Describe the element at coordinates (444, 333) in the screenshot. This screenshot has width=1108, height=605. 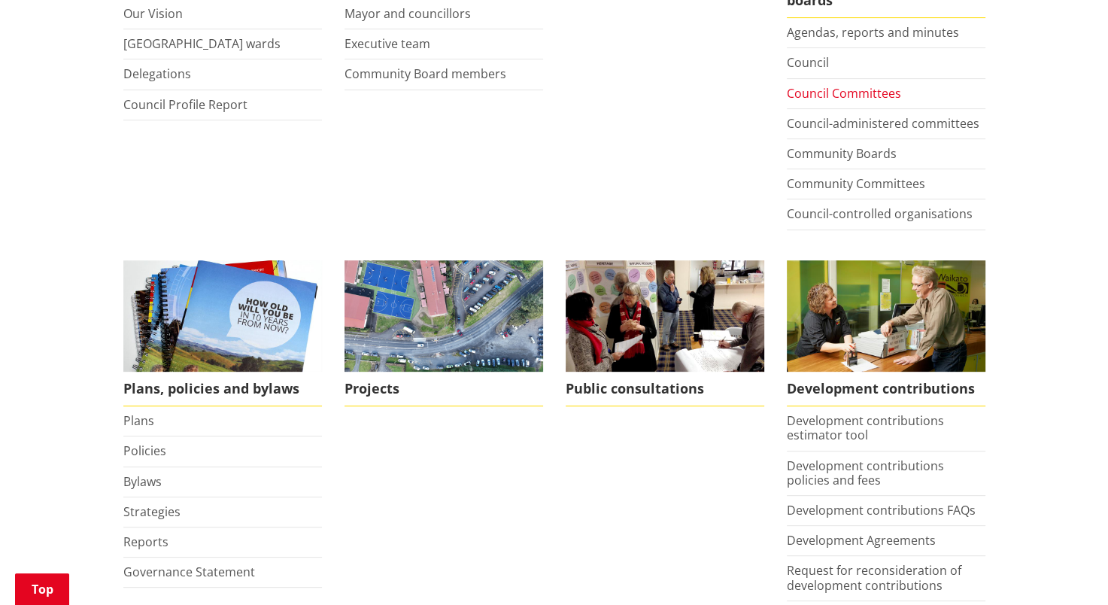
I see `a: Projects` at that location.